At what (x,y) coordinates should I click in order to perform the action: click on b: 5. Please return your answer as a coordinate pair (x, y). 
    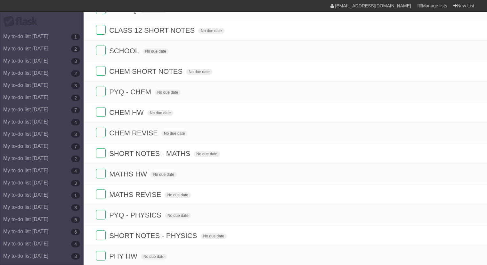
    Looking at the image, I should click on (76, 219).